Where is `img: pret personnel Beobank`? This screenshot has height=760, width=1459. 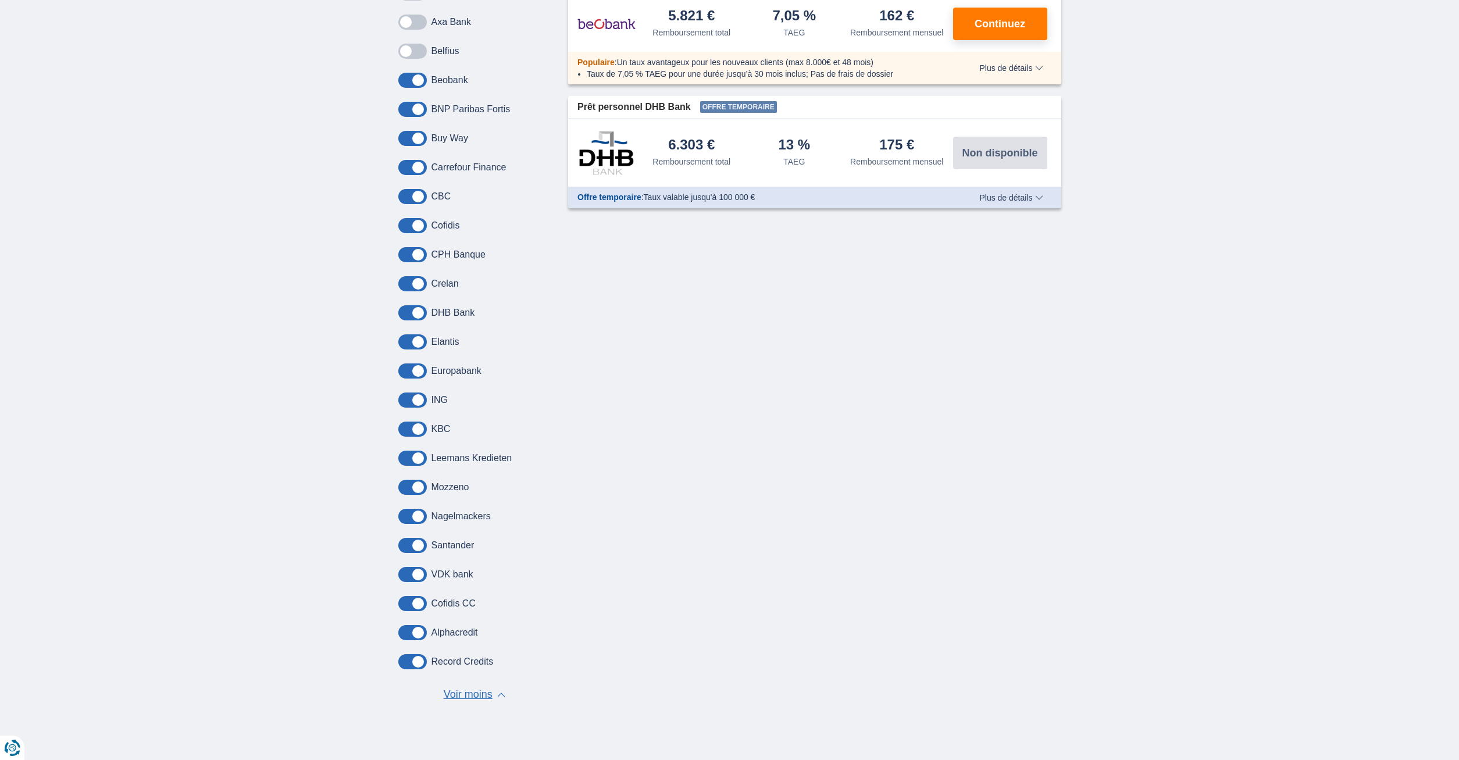
img: pret personnel Beobank is located at coordinates (606, 24).